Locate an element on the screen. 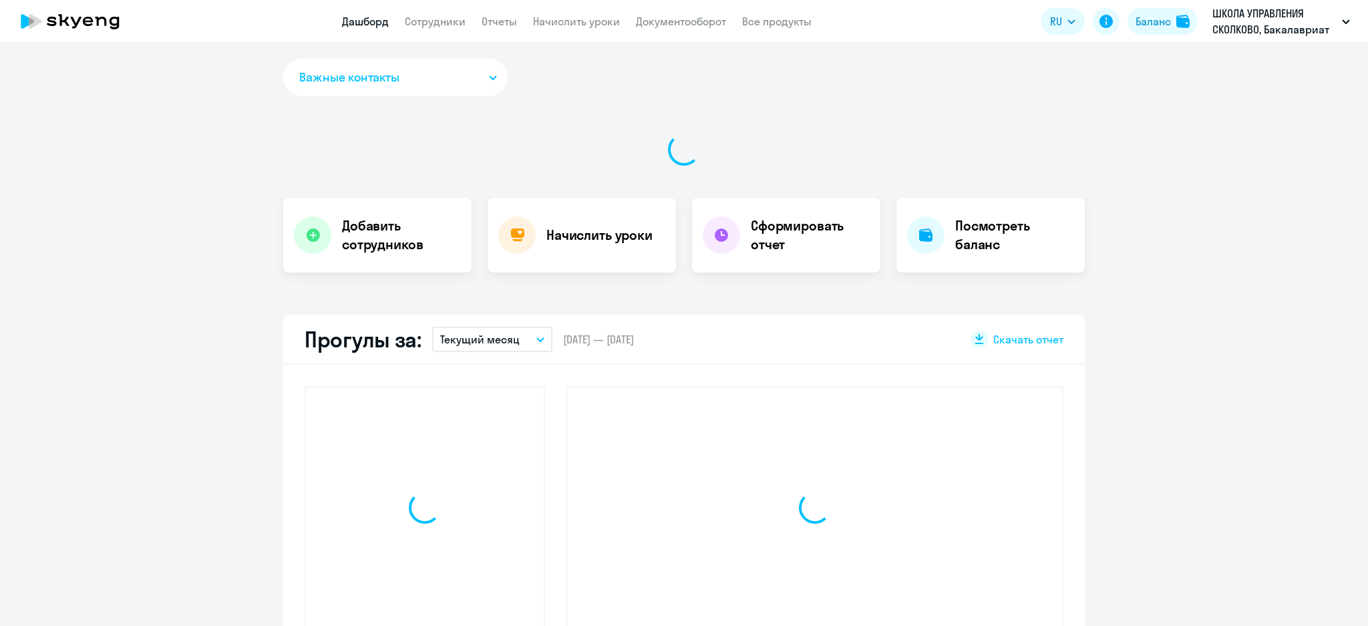 This screenshot has width=1368, height=626. button: Балансbalance is located at coordinates (1162, 21).